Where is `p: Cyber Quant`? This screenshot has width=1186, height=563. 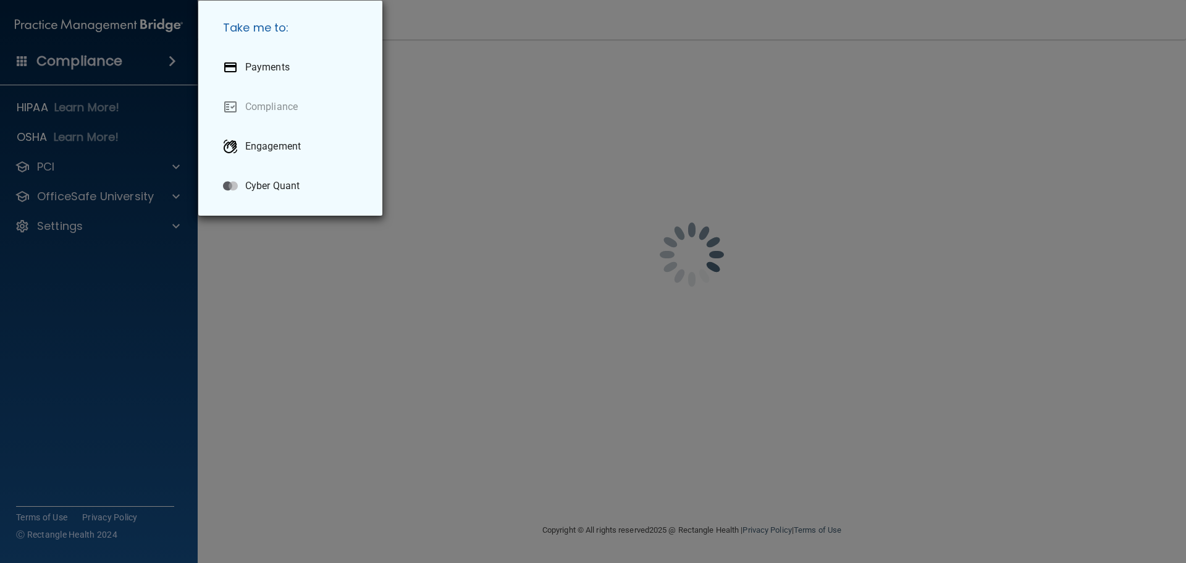
p: Cyber Quant is located at coordinates (272, 186).